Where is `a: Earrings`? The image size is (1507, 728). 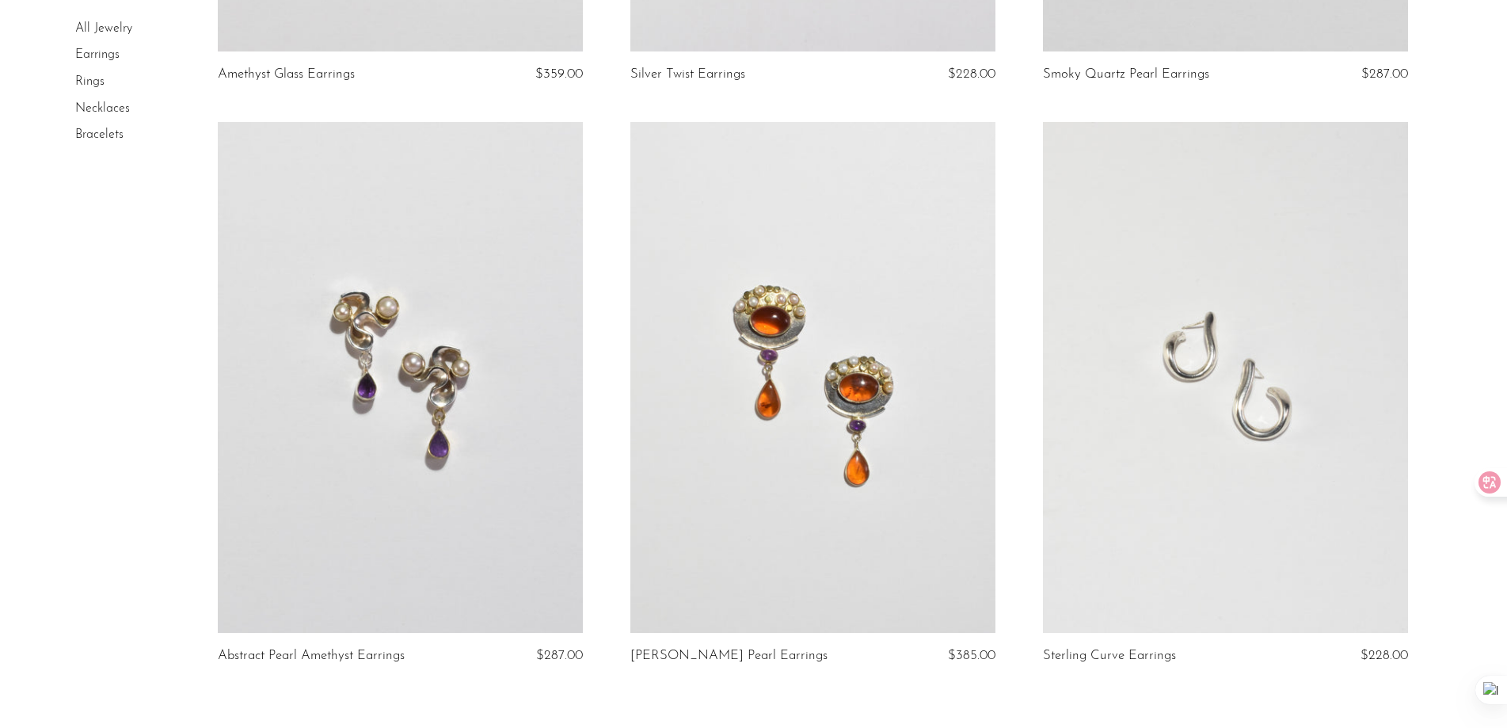
a: Earrings is located at coordinates (97, 55).